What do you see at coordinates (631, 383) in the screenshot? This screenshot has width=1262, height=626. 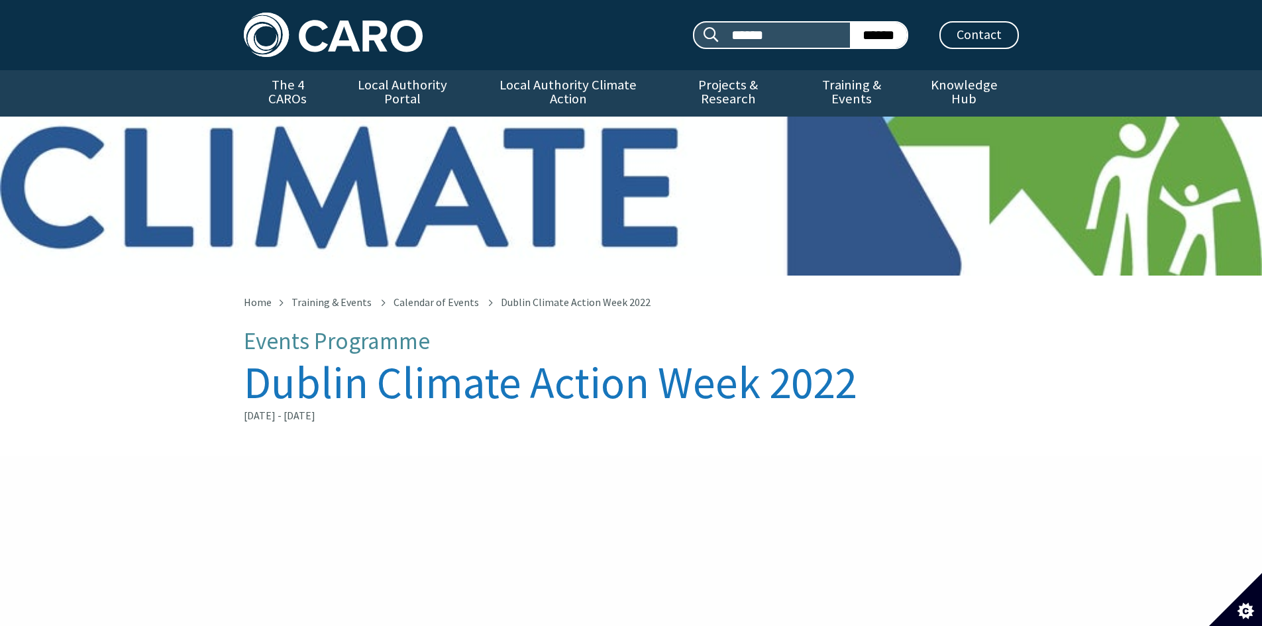 I see `h1: Dublin Climate Action Week 2022` at bounding box center [631, 383].